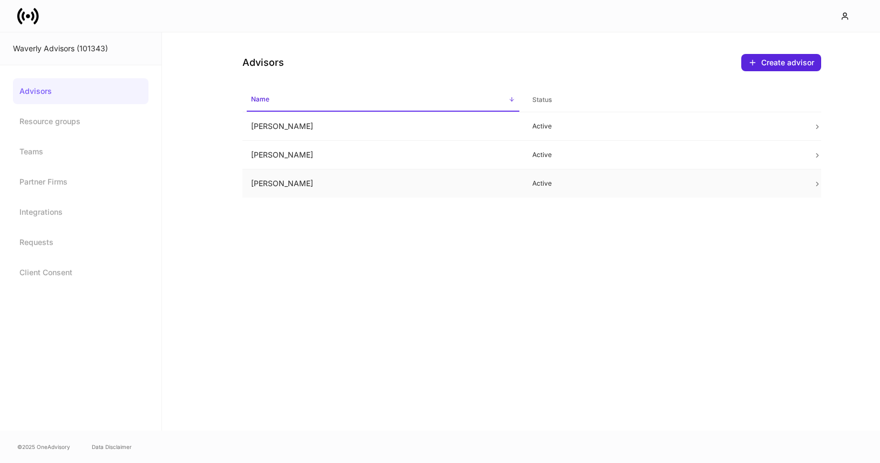  Describe the element at coordinates (383, 100) in the screenshot. I see `span: Name` at that location.